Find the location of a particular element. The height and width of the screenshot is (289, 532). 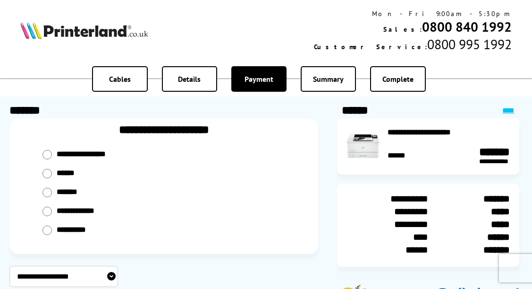

span: Details is located at coordinates (189, 79).